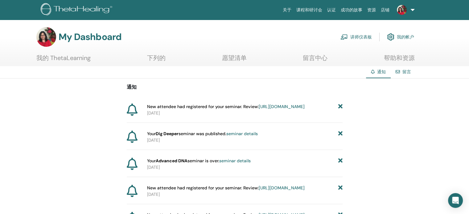 The height and width of the screenshot is (214, 469). I want to click on span: Your seminar was published., so click(202, 134).